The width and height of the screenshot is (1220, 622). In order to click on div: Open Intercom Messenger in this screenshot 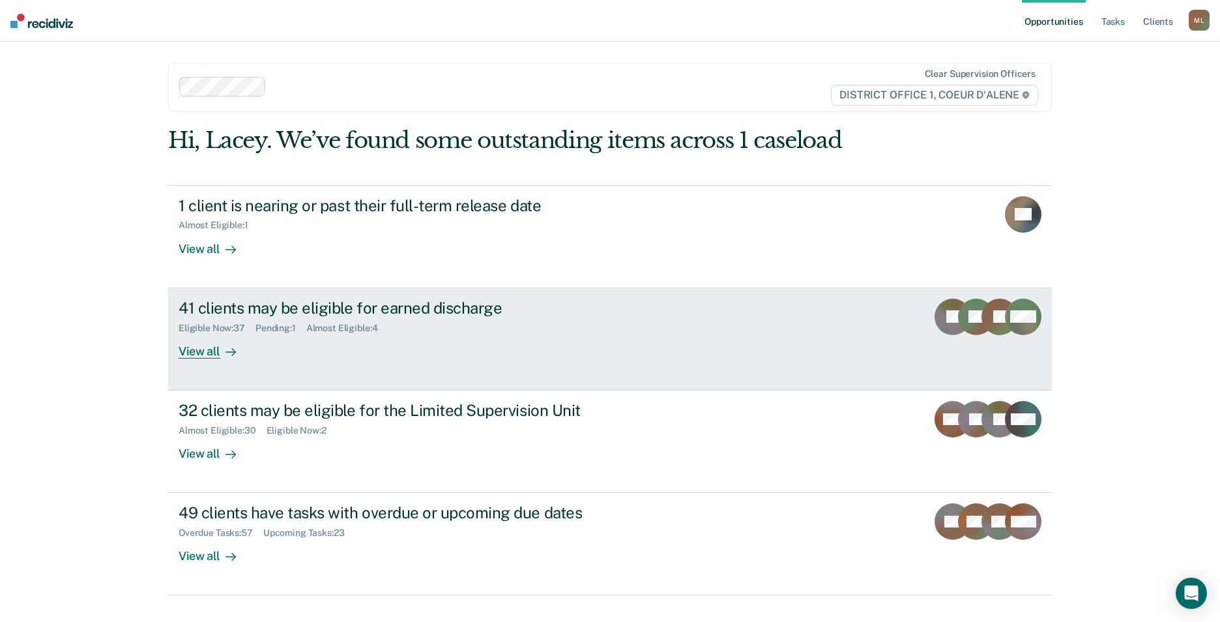, I will do `click(1192, 593)`.